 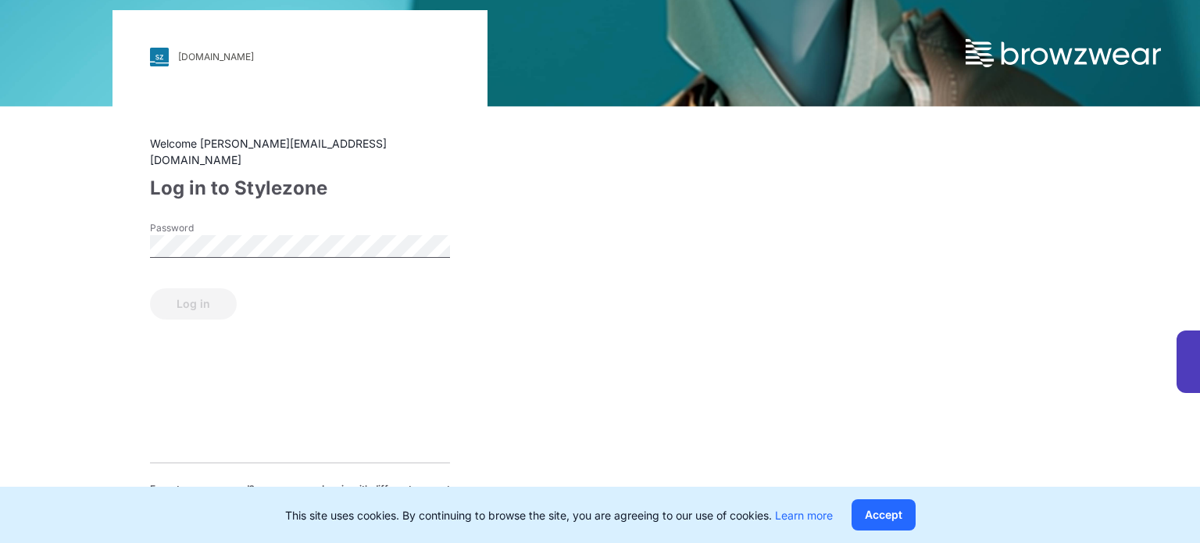 What do you see at coordinates (558, 515) in the screenshot?
I see `p: This site uses cookies. By continuing to browse the site, you are agreeing to our use of cookies.` at bounding box center [558, 515].